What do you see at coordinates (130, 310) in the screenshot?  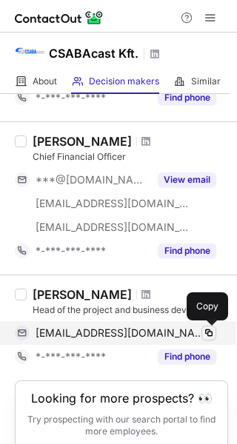 I see `div: Head of the project and business development` at bounding box center [130, 310].